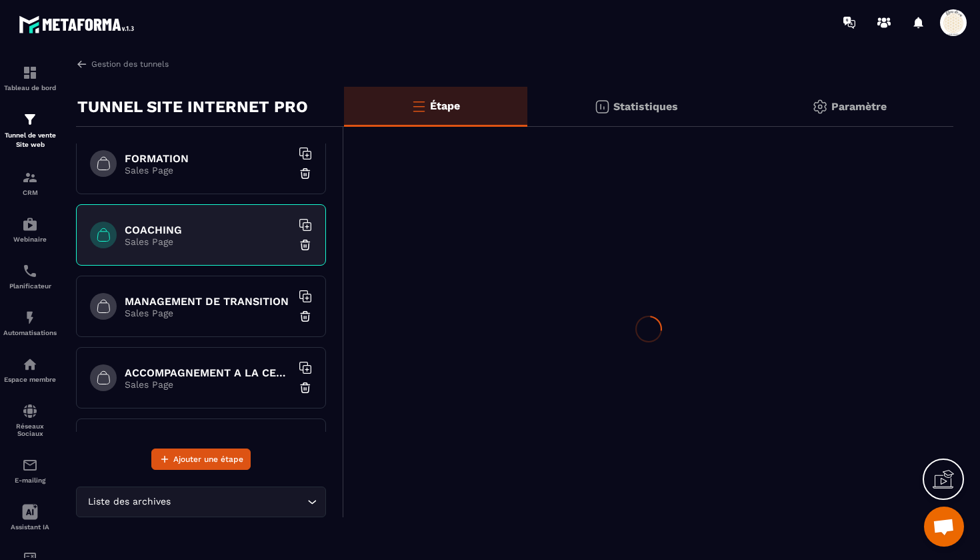 The image size is (980, 560). I want to click on div: Ouvrir le chat, so click(944, 526).